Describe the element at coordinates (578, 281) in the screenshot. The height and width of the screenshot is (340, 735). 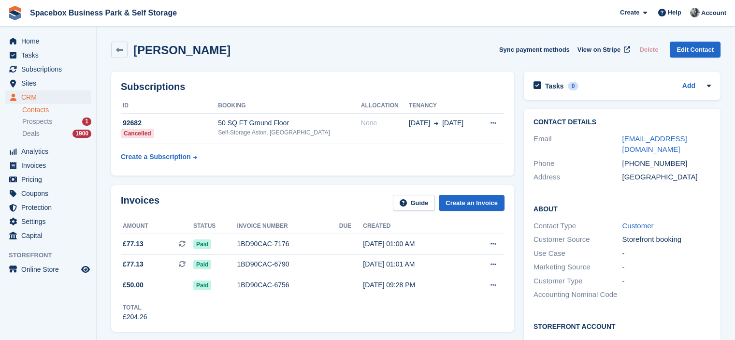
I see `div: Customer Type` at that location.